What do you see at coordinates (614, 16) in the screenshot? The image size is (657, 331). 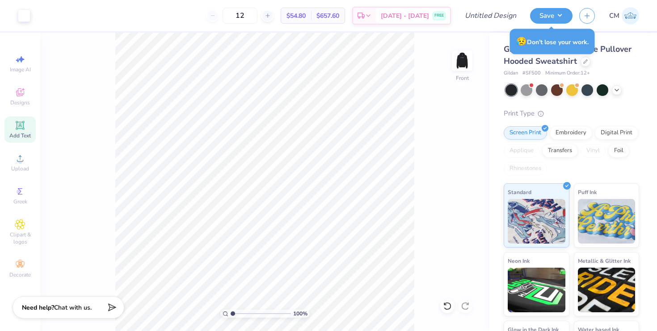 I see `span: CM` at bounding box center [614, 16].